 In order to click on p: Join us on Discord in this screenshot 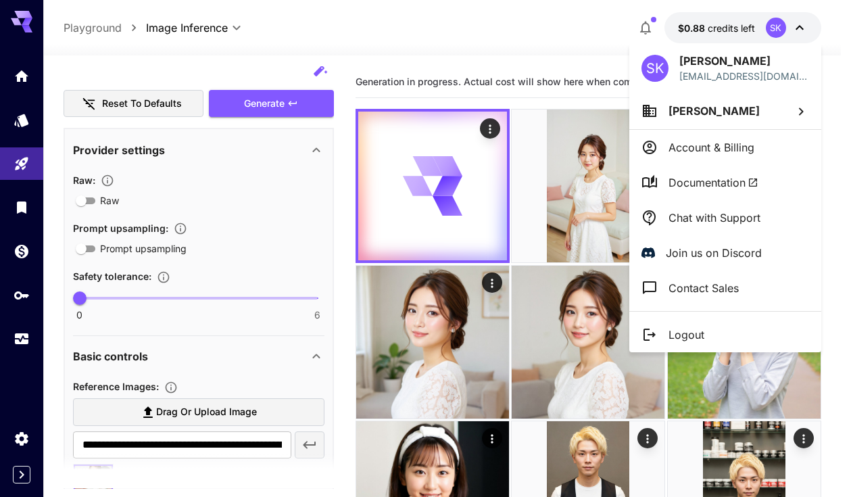, I will do `click(714, 253)`.